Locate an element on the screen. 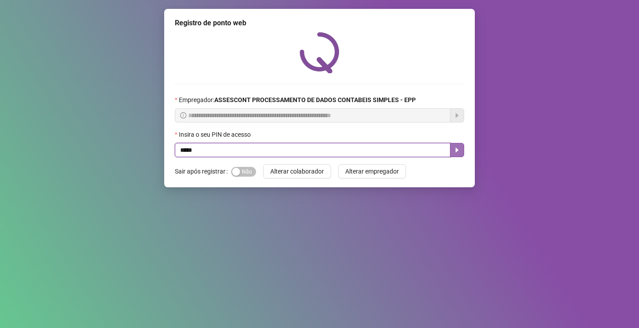 The width and height of the screenshot is (639, 328). label: Insira o seu PIN de acesso is located at coordinates (216, 134).